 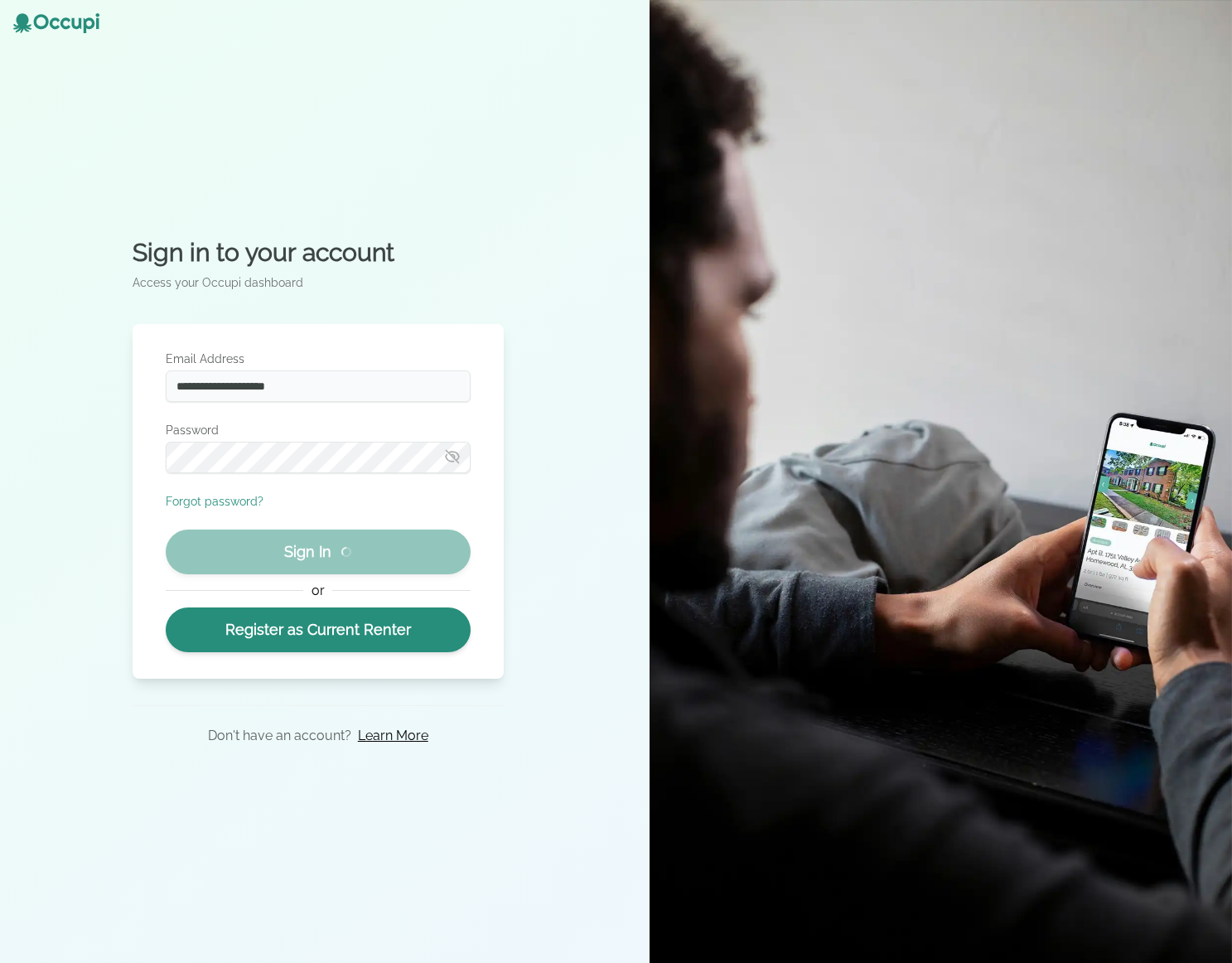 What do you see at coordinates (318, 283) in the screenshot?
I see `p: Access your Occupi dashboard` at bounding box center [318, 283].